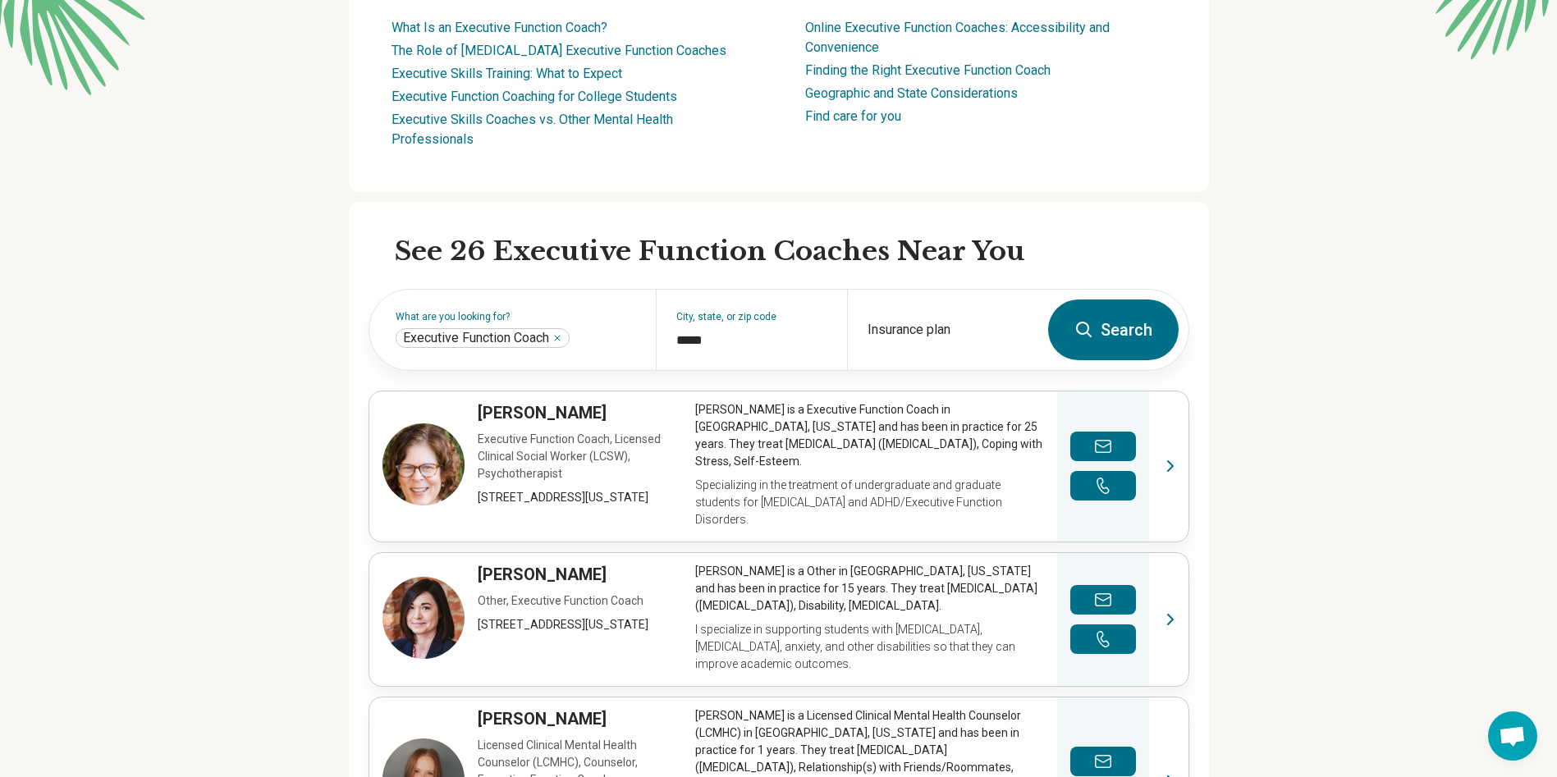 The width and height of the screenshot is (1557, 777). What do you see at coordinates (557, 338) in the screenshot?
I see `button: Executive Function Coach` at bounding box center [557, 338].